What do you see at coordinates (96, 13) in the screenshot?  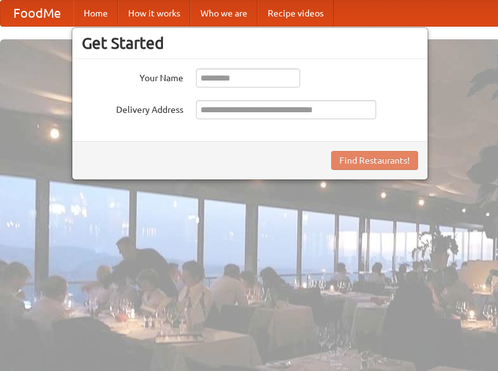 I see `a: Home` at bounding box center [96, 13].